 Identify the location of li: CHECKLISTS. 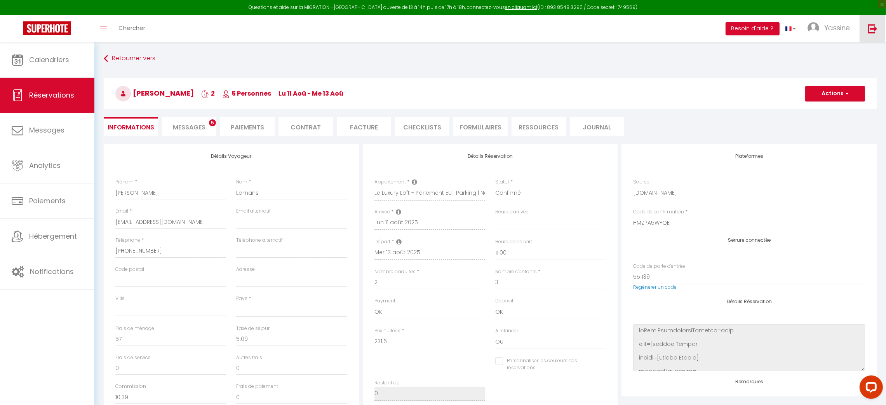
(422, 126).